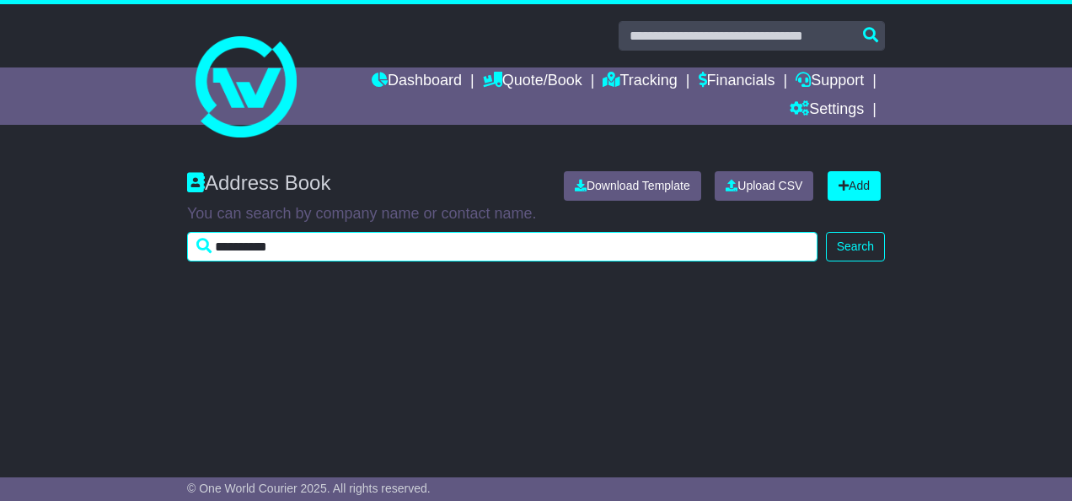  I want to click on div: Address Book, so click(365, 185).